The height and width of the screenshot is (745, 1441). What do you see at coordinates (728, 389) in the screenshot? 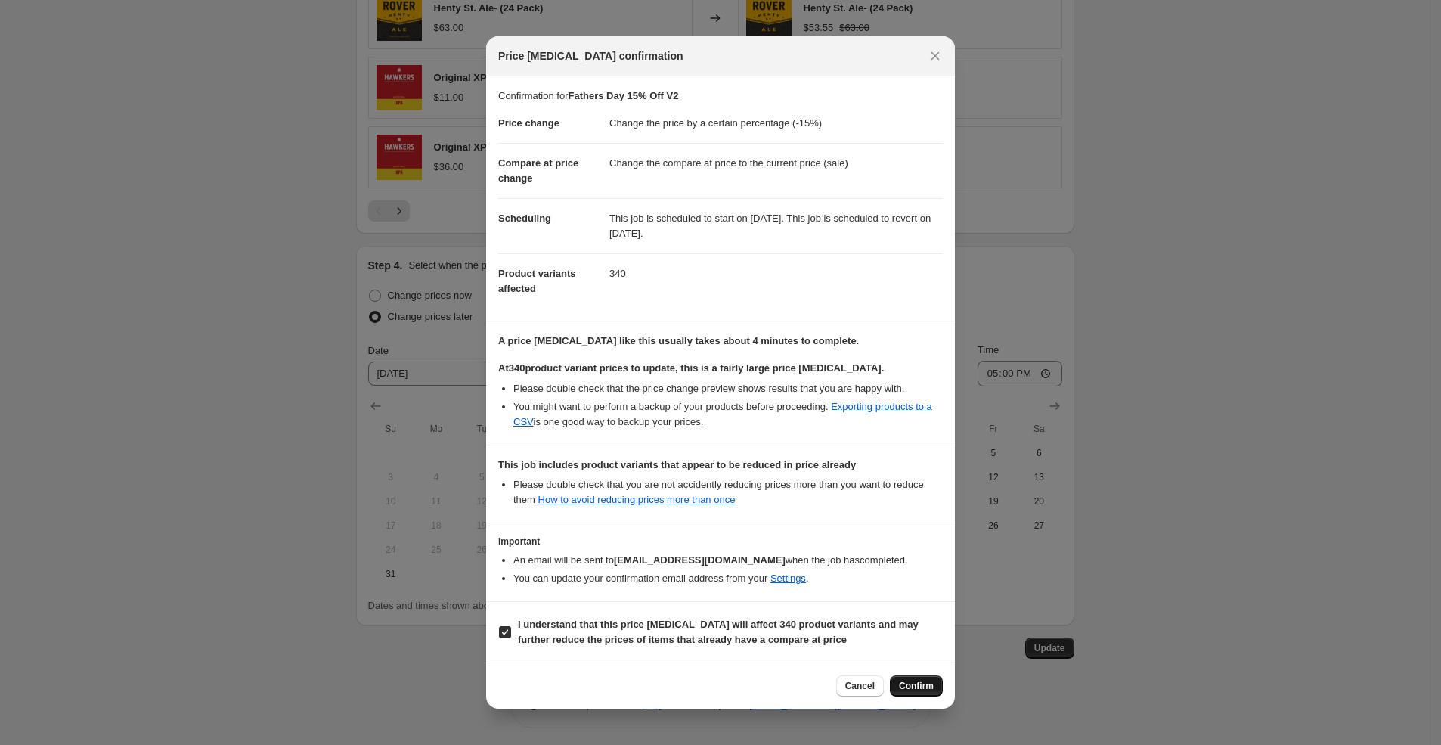
I see `li: Please double check that the price change preview shows results that you are happy with.` at bounding box center [728, 389].